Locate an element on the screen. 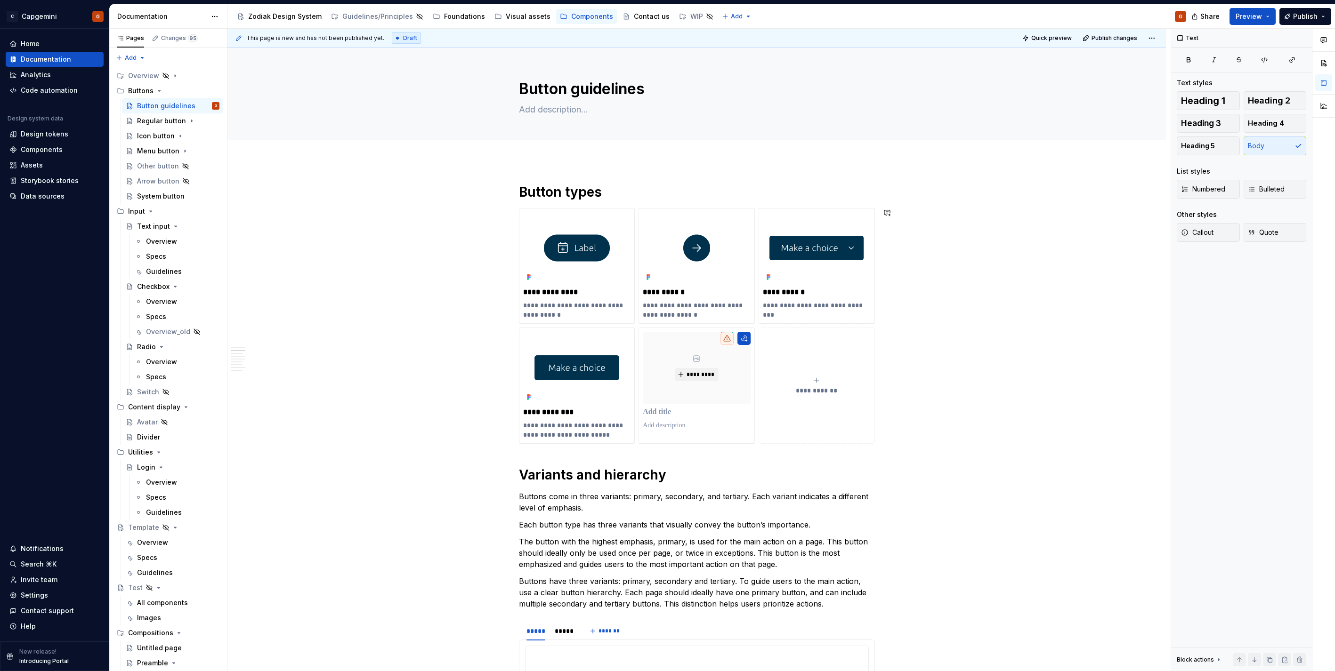 This screenshot has height=671, width=1335. span: Publish changes is located at coordinates (1114, 38).